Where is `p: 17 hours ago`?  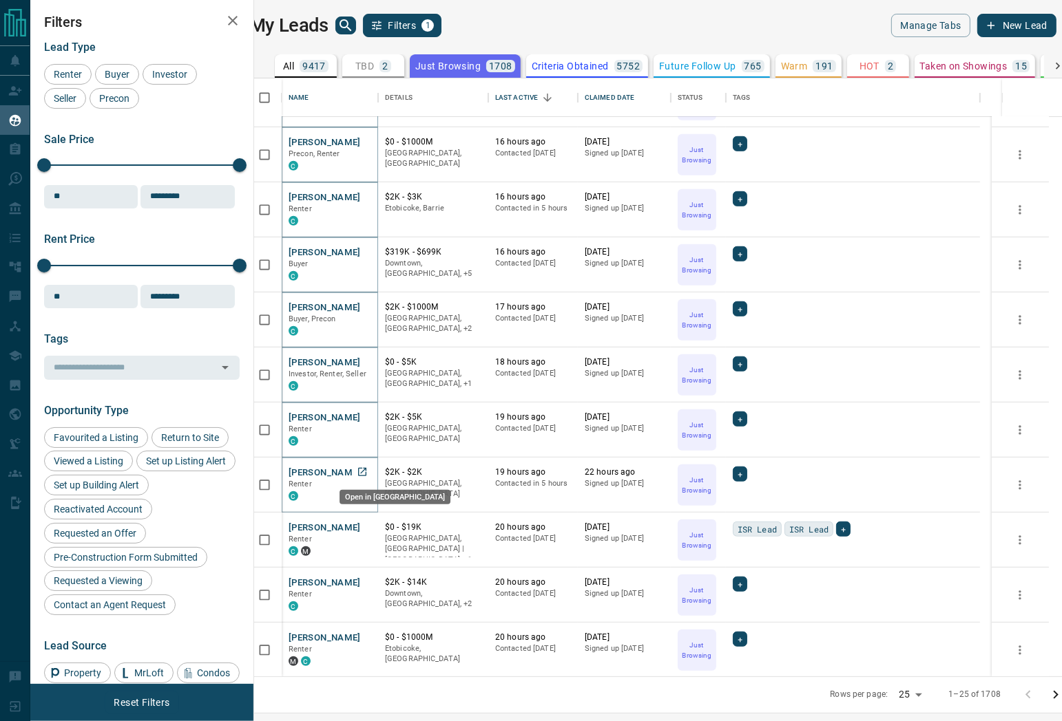
p: 17 hours ago is located at coordinates (533, 307).